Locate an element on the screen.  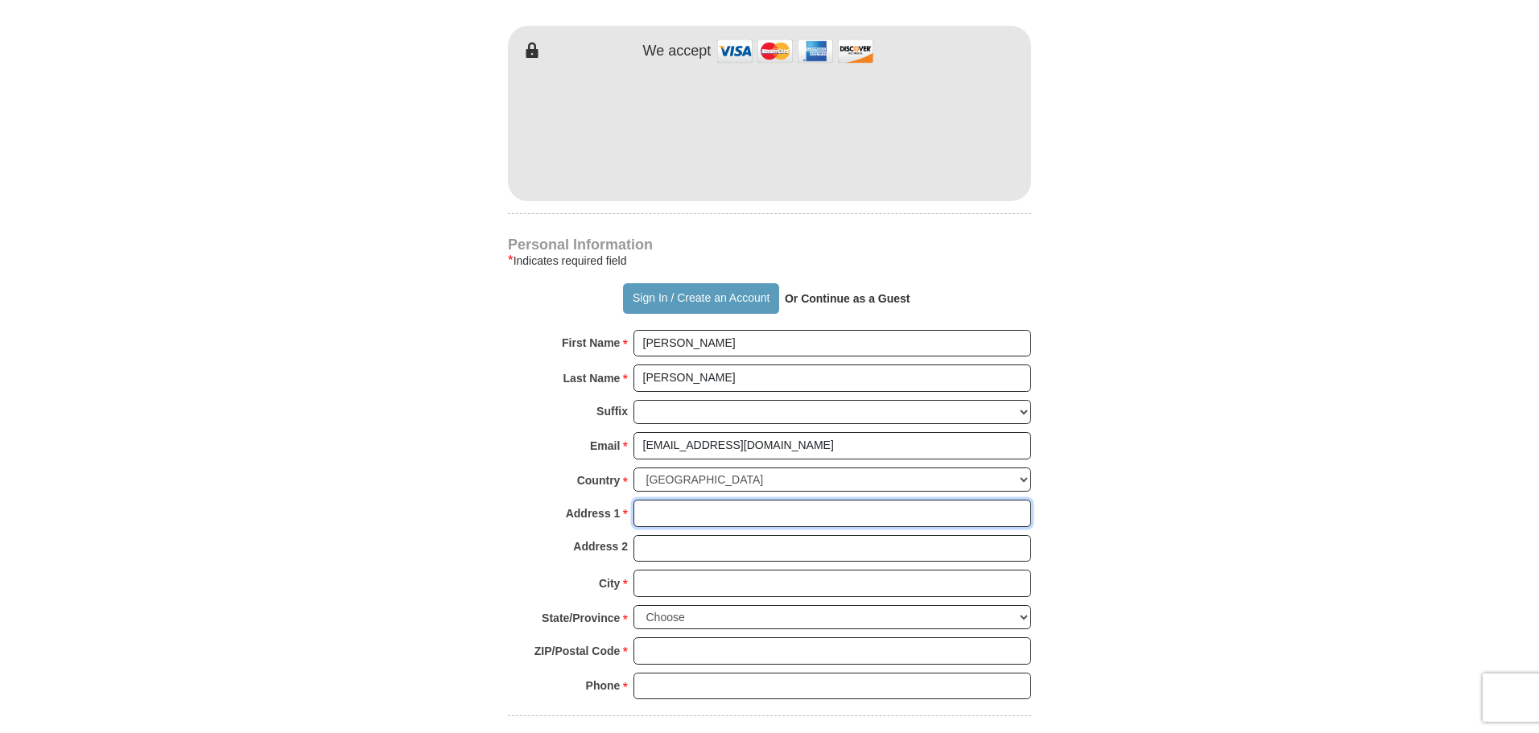
strong: First Name is located at coordinates (591, 343).